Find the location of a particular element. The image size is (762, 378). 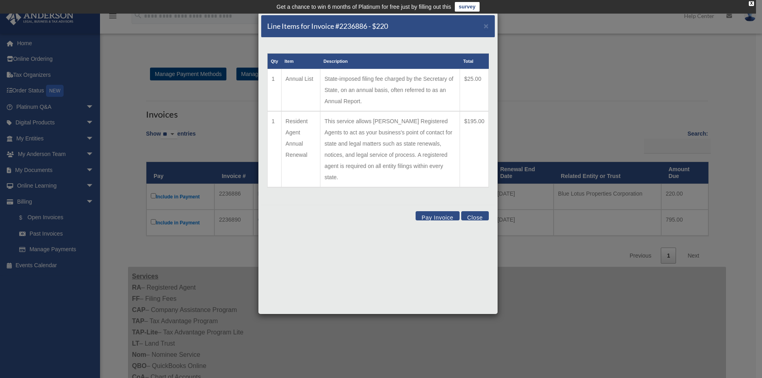

td: State-imposed filing fee charged by the Secretary of State, on an annual basis, often referred to... is located at coordinates (390, 90).